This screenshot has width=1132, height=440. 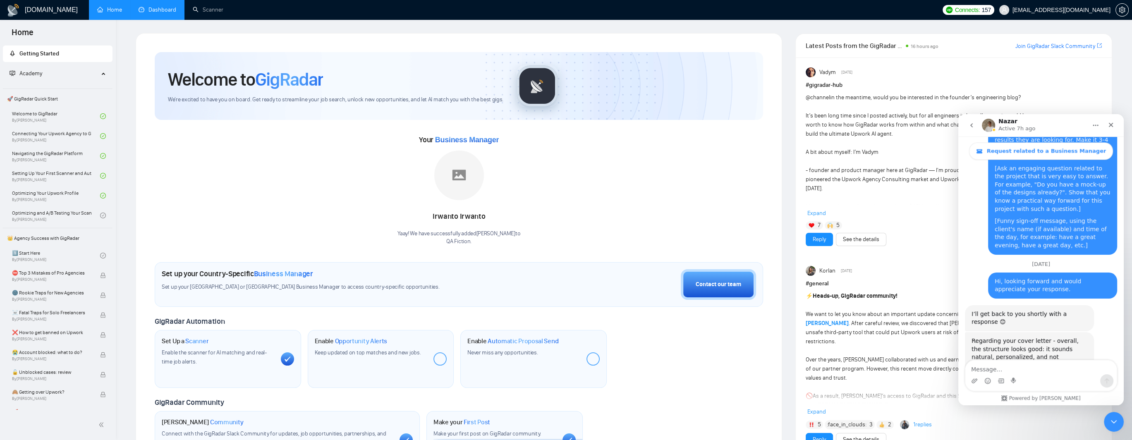 I want to click on button: Reply, so click(x=819, y=239).